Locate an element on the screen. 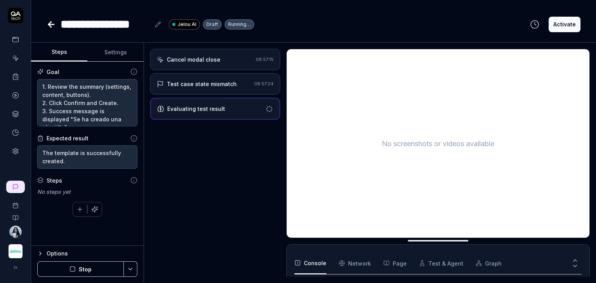 The width and height of the screenshot is (596, 283). div: No screenshots or videos available is located at coordinates (438, 143).